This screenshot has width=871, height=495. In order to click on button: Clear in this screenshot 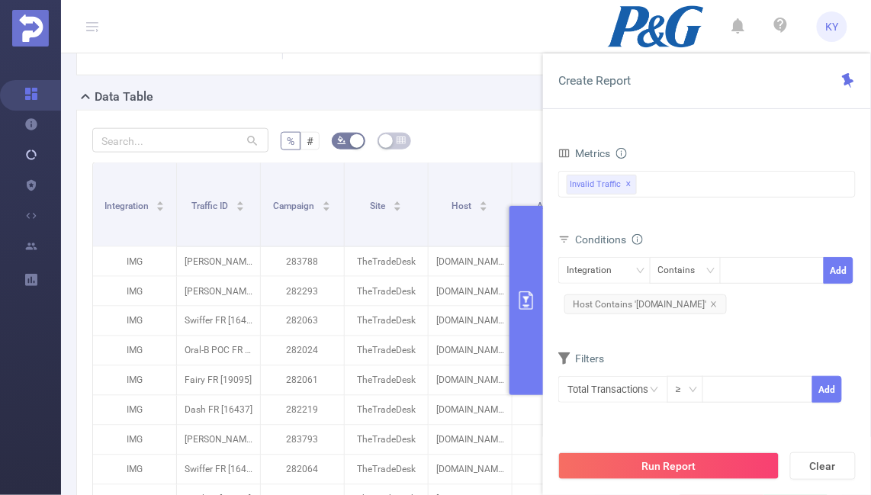, I will do `click(823, 466)`.